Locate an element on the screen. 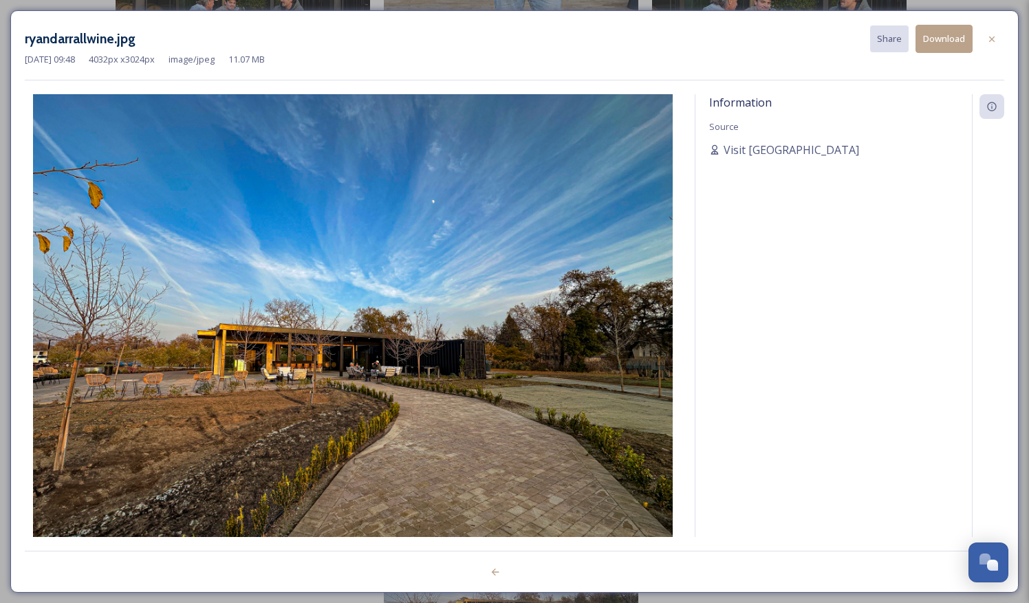 The image size is (1029, 603). span: Source is located at coordinates (723, 127).